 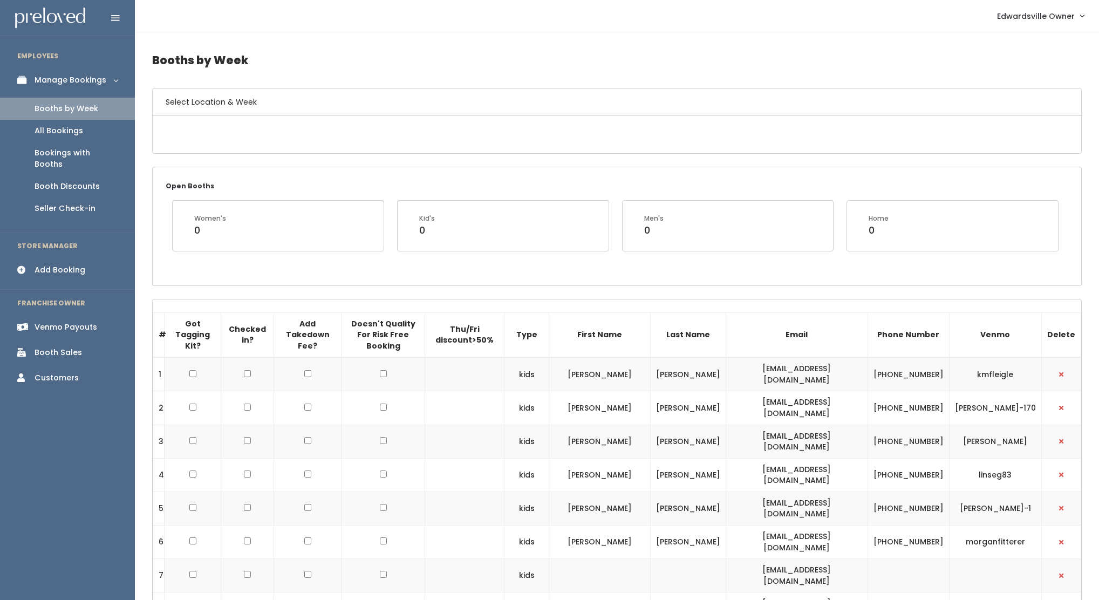 I want to click on th: Phone Number, so click(x=908, y=335).